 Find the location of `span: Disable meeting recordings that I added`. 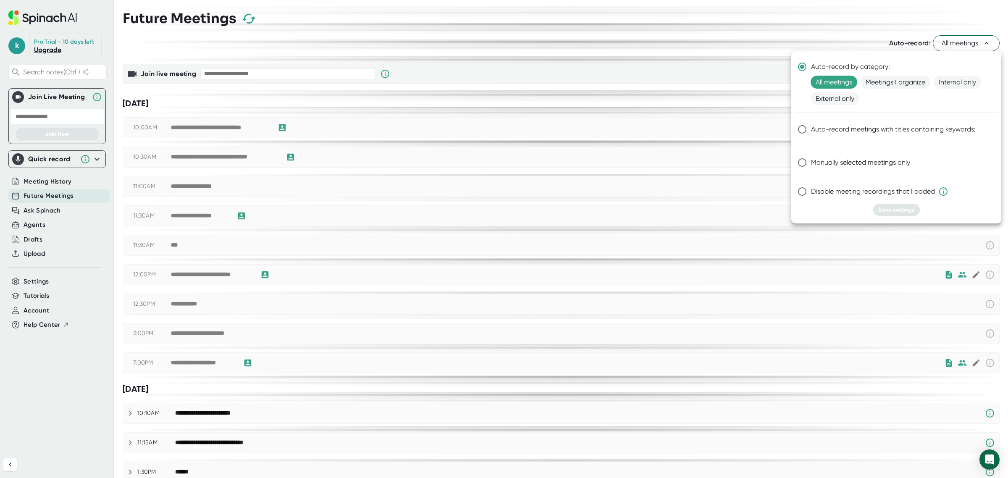

span: Disable meeting recordings that I added is located at coordinates (879, 191).